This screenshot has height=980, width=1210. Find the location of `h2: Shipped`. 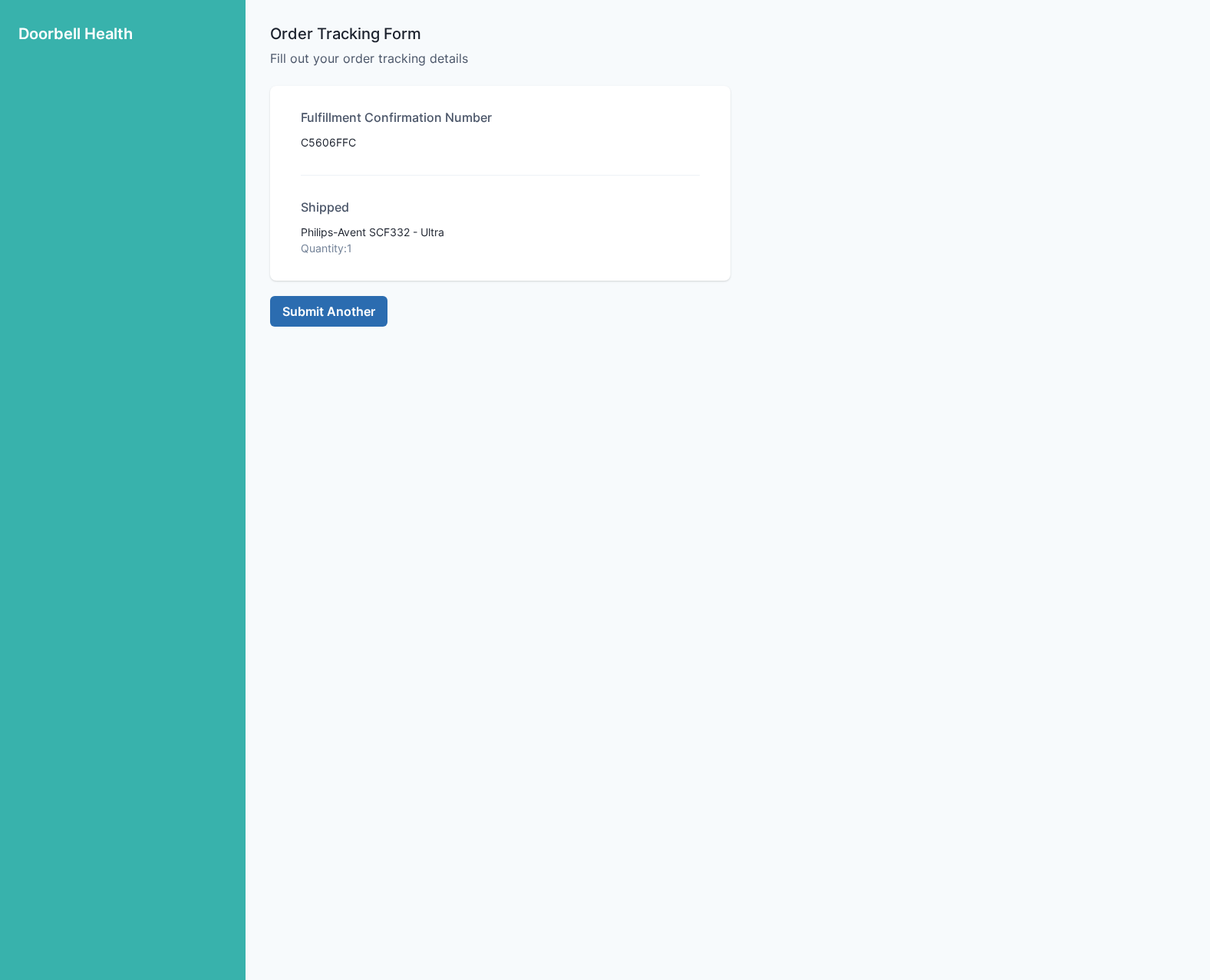

h2: Shipped is located at coordinates (501, 212).